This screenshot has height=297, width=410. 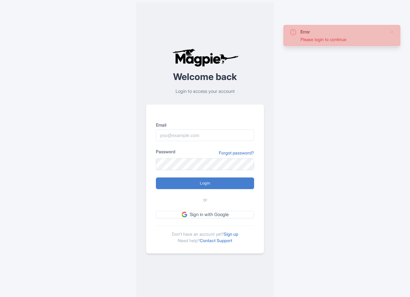 What do you see at coordinates (205, 235) in the screenshot?
I see `div: Don't have an account yet? Need help?` at bounding box center [205, 235].